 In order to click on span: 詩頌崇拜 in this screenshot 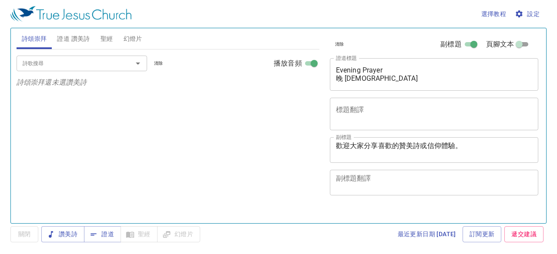, I will do `click(34, 39)`.